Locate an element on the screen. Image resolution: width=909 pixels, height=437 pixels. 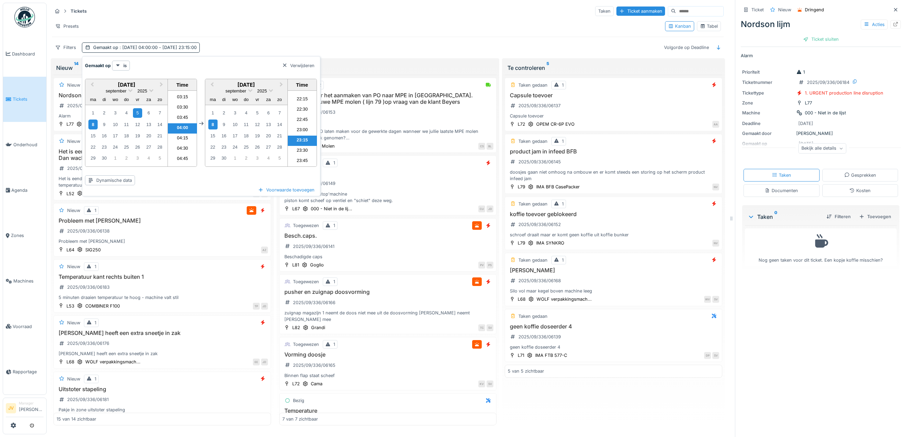
div: Gesprekken is located at coordinates (860, 175).